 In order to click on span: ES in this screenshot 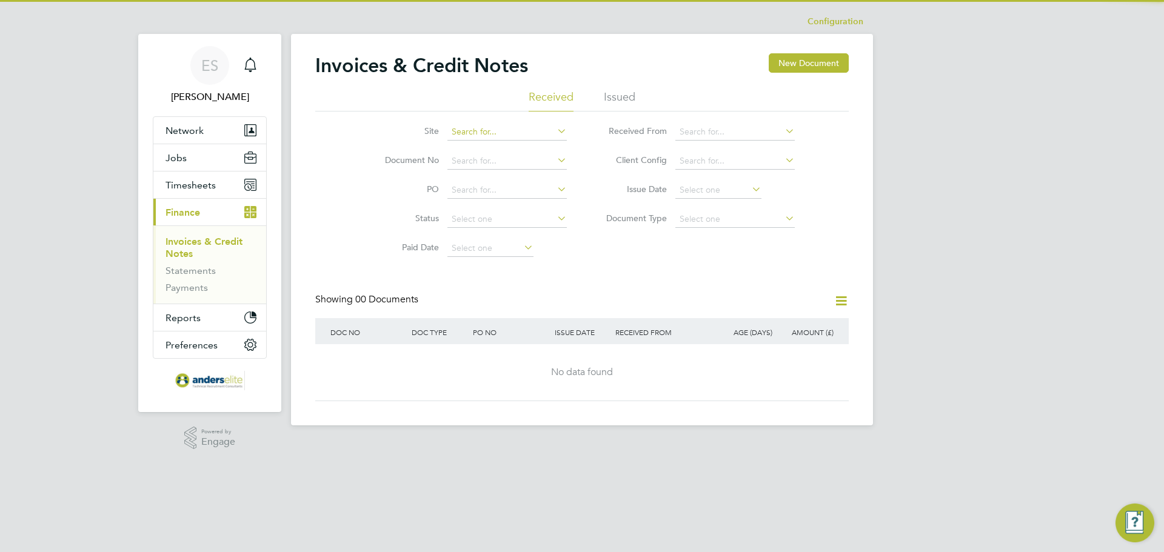, I will do `click(210, 65)`.